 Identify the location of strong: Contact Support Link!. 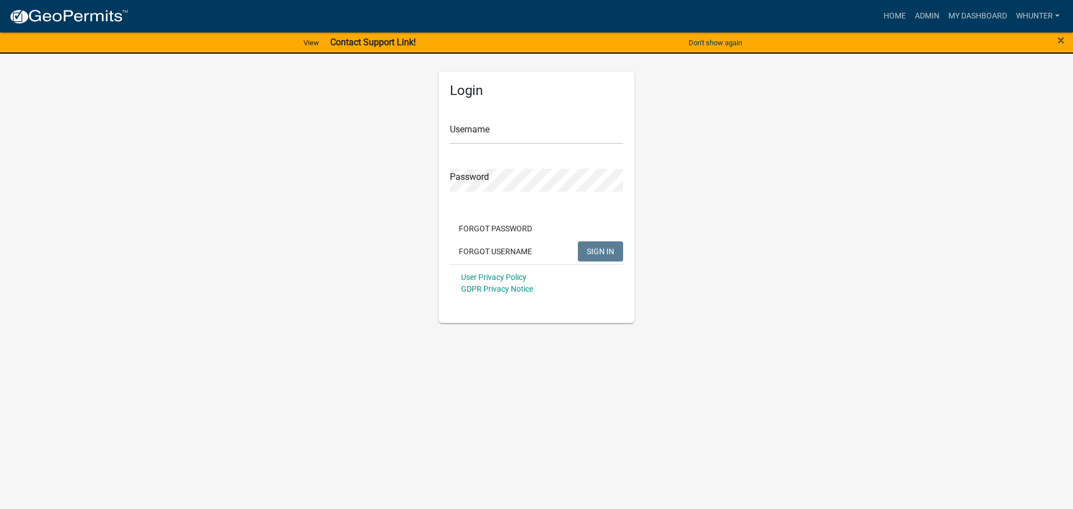
(373, 42).